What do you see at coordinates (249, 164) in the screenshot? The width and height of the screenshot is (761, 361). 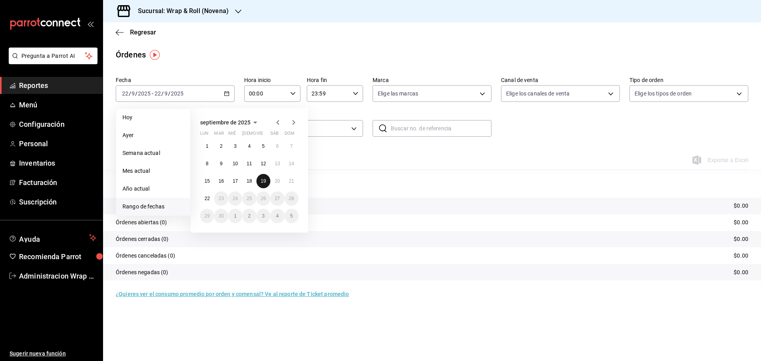 I see `button: 11 de septiembre de 2025` at bounding box center [249, 164].